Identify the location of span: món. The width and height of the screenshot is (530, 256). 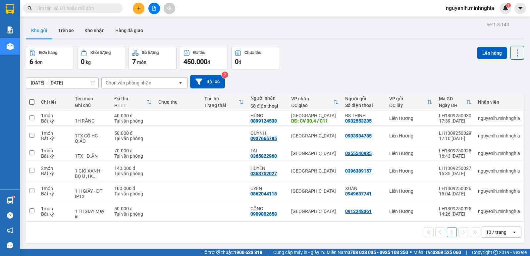
(142, 62).